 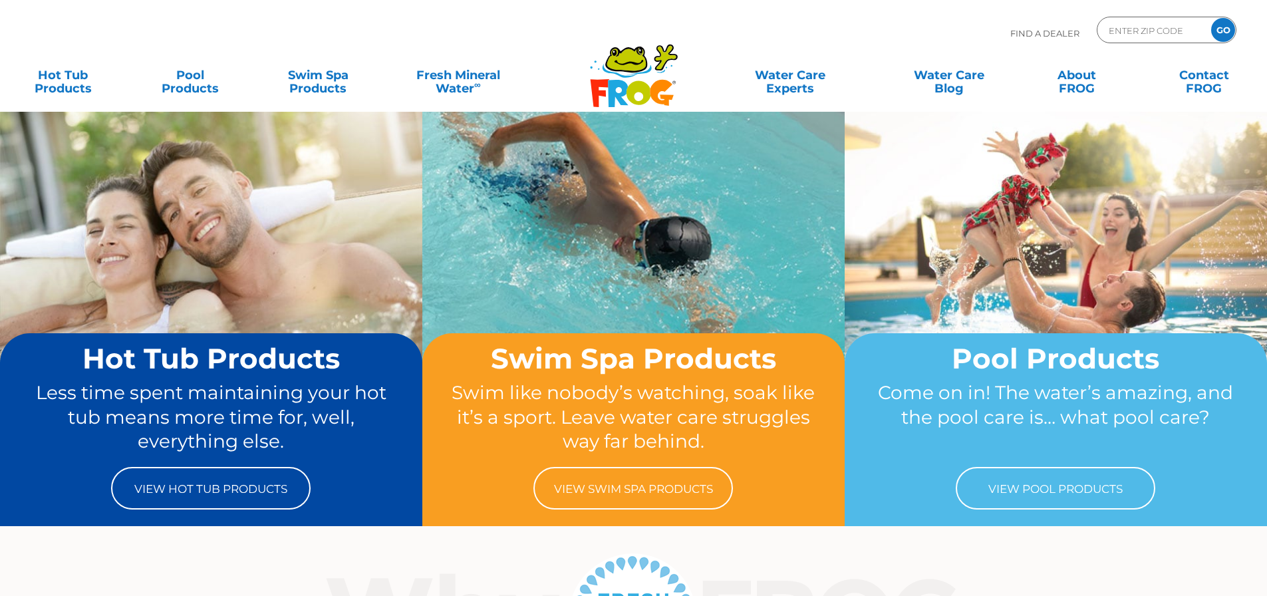 What do you see at coordinates (1204, 75) in the screenshot?
I see `a: ContactFROG` at bounding box center [1204, 75].